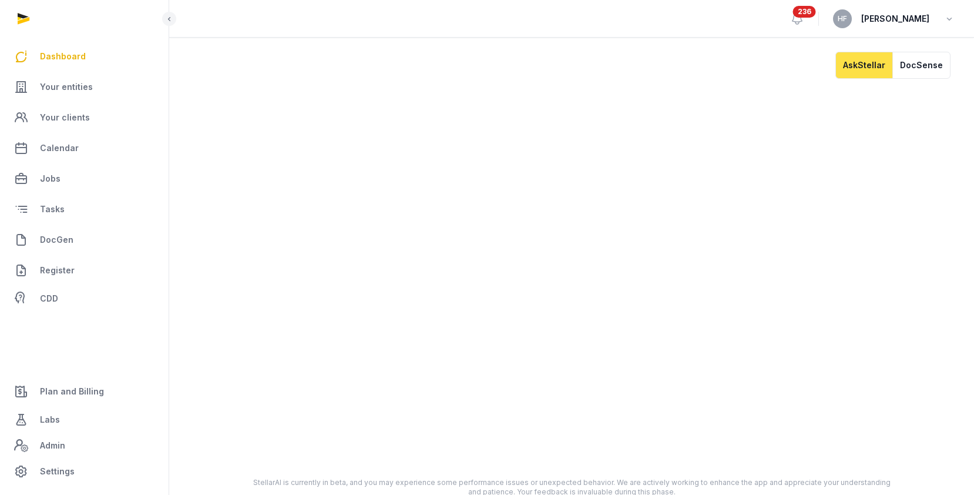  Describe the element at coordinates (56, 240) in the screenshot. I see `span: DocGen` at that location.